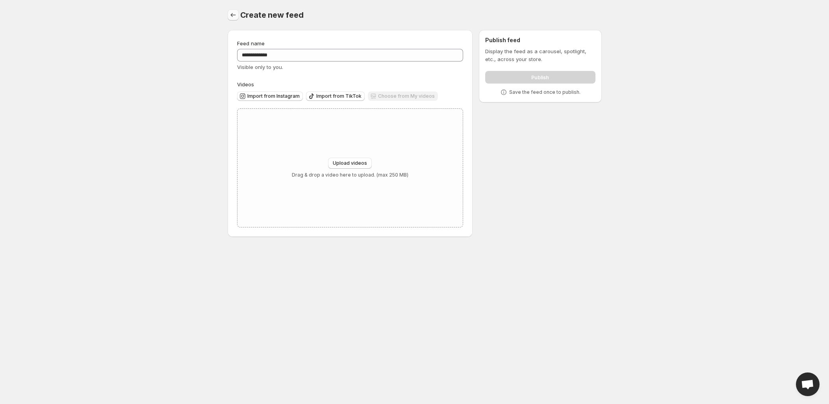 The width and height of the screenshot is (829, 404). Describe the element at coordinates (350, 163) in the screenshot. I see `span: Upload videos` at that location.